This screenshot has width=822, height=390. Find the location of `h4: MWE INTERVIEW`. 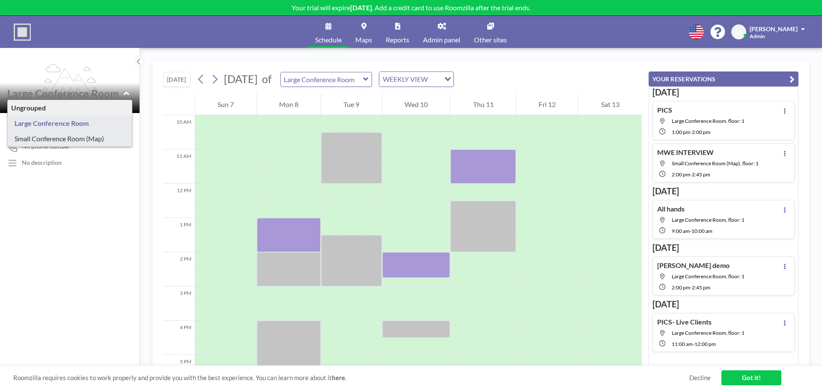

h4: MWE INTERVIEW is located at coordinates (685, 152).